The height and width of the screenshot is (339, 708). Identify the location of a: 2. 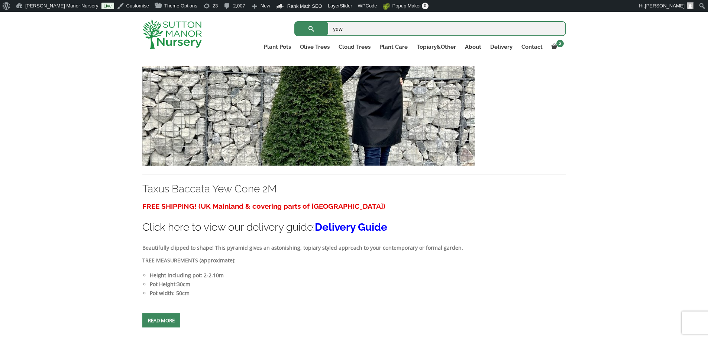
(556, 47).